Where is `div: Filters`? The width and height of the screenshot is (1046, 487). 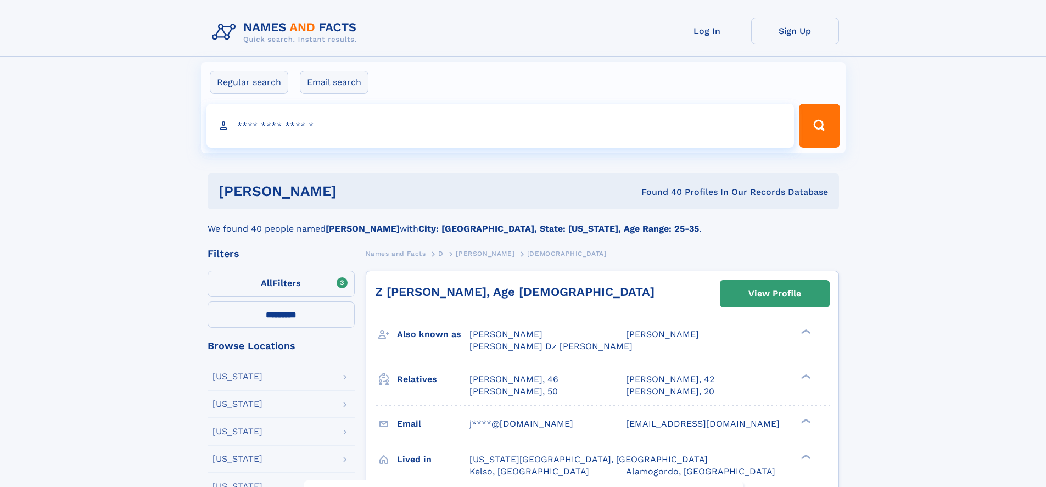 div: Filters is located at coordinates (281, 254).